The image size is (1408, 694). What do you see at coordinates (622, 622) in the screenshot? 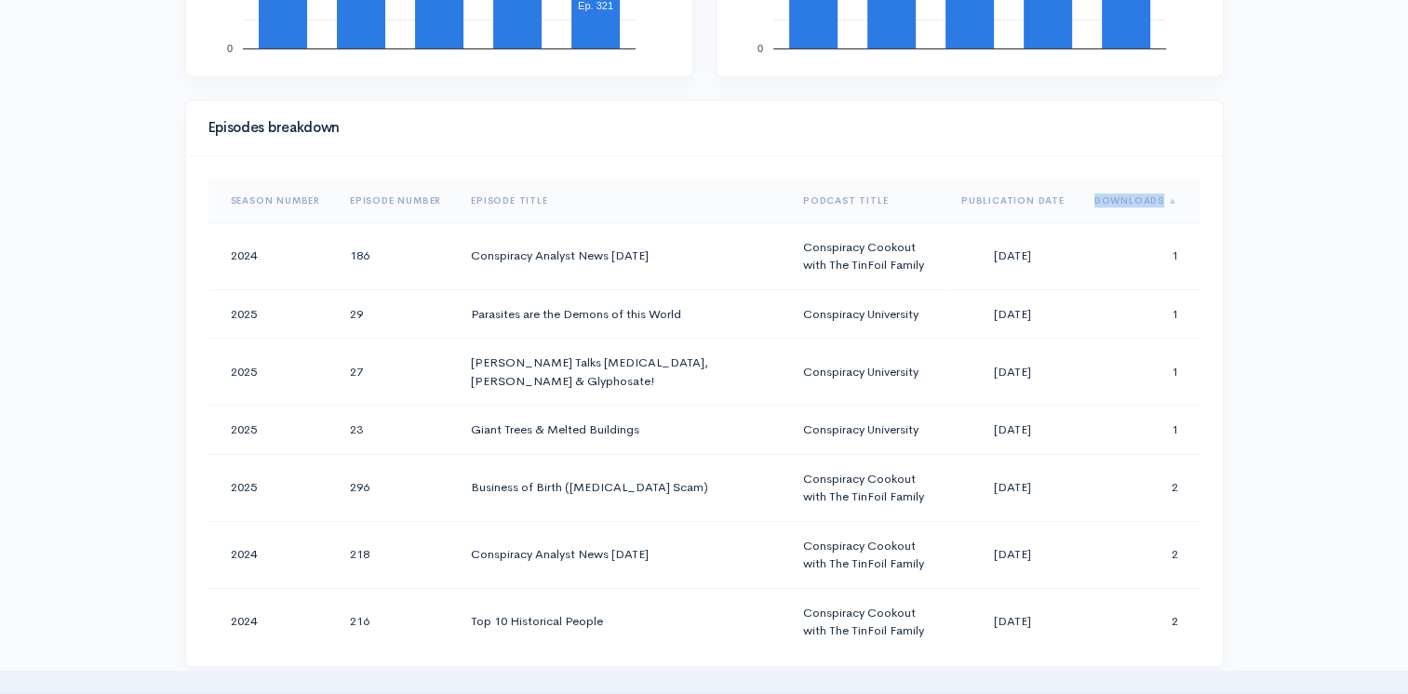
I see `td: Top 10 Historical People` at bounding box center [622, 622].